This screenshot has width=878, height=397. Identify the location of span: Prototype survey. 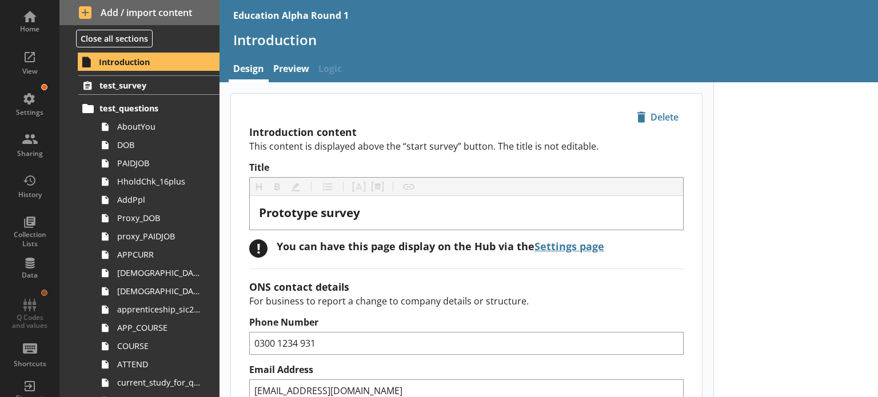
(309, 213).